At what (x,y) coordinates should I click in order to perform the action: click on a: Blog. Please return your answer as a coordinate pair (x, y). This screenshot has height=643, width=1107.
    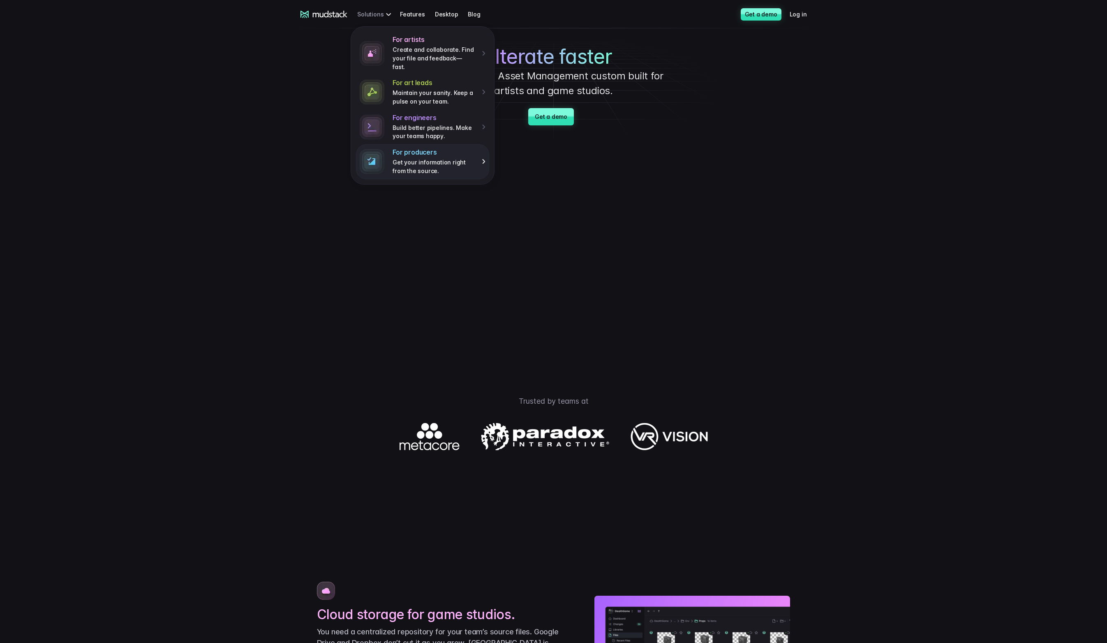
    Looking at the image, I should click on (479, 14).